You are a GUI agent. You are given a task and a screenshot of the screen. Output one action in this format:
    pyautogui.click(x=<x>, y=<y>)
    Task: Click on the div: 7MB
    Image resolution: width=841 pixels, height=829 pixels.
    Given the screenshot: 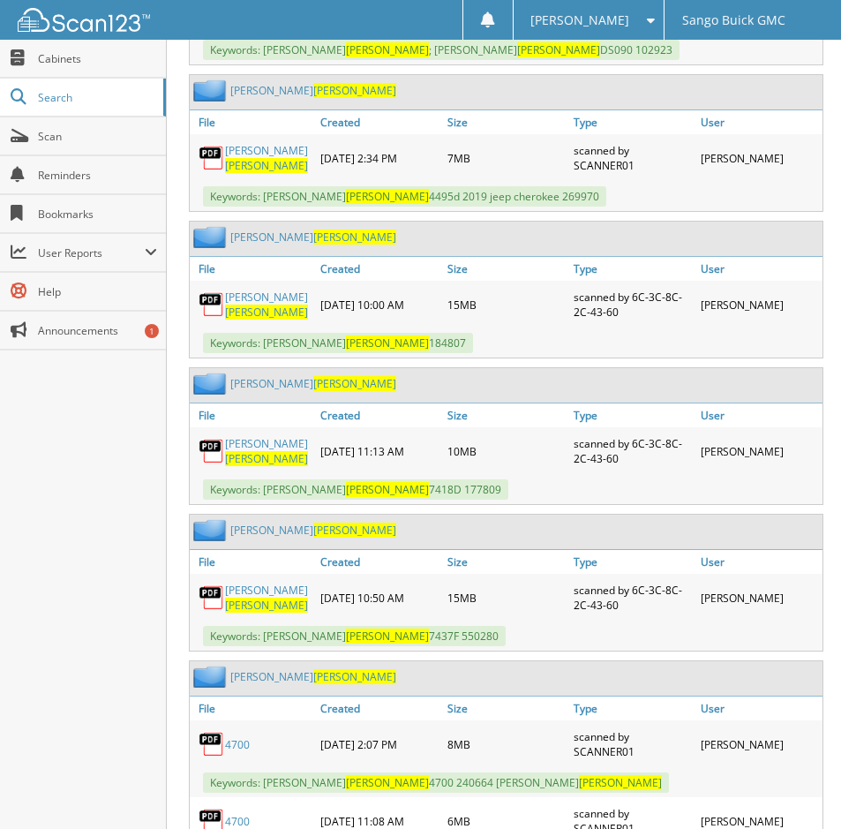 What is the action you would take?
    pyautogui.click(x=506, y=158)
    